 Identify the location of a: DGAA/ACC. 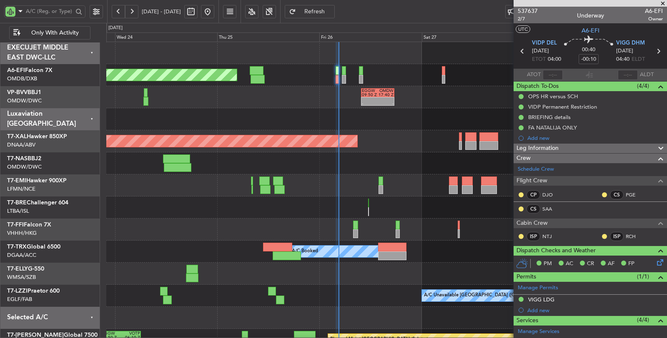
(22, 255).